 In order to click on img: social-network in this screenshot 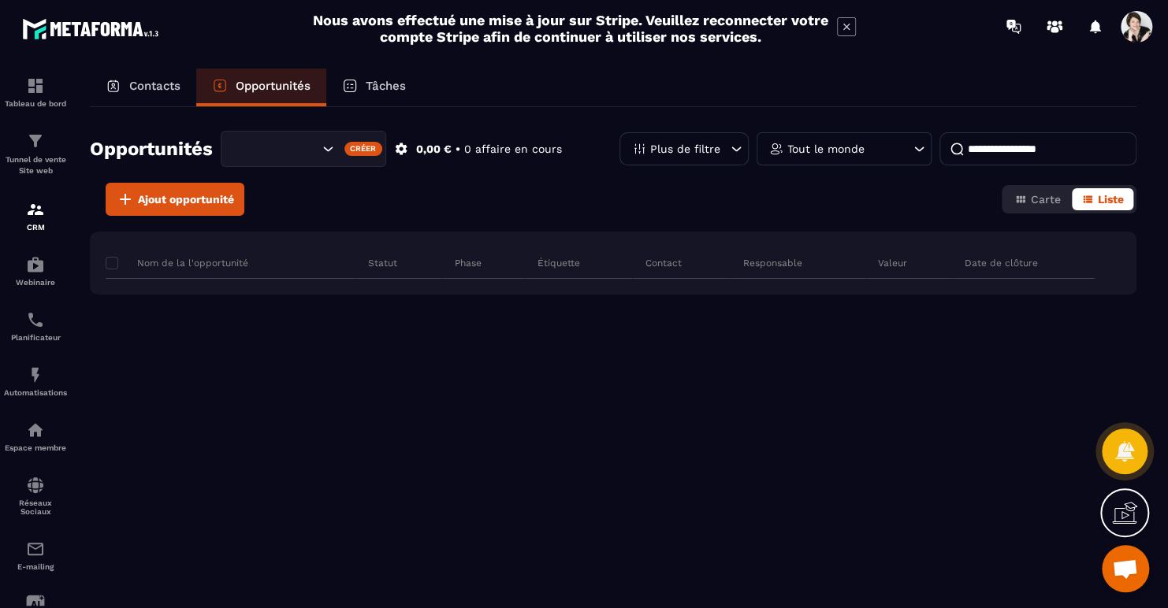, I will do `click(35, 485)`.